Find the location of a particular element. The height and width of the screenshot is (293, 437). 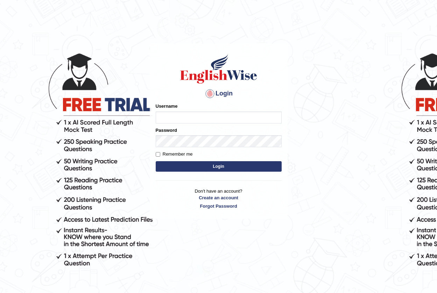

img: Logo of English Wise sign in for intelligent practice with AI is located at coordinates (219, 69).